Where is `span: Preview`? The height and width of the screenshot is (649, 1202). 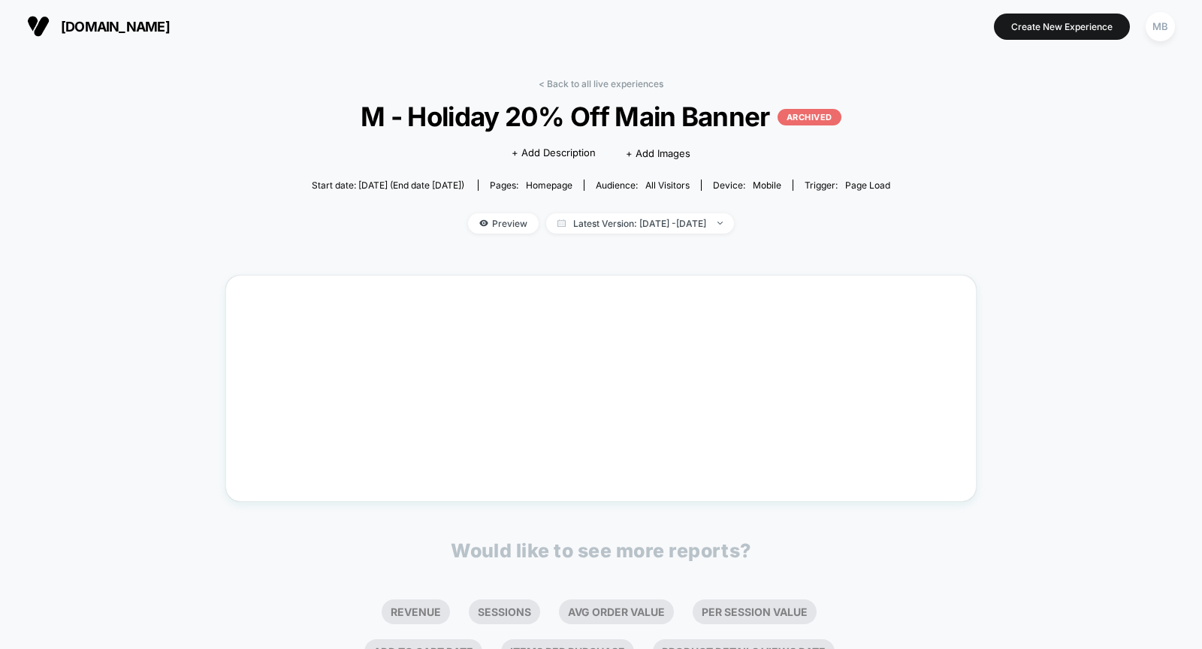 span: Preview is located at coordinates (503, 223).